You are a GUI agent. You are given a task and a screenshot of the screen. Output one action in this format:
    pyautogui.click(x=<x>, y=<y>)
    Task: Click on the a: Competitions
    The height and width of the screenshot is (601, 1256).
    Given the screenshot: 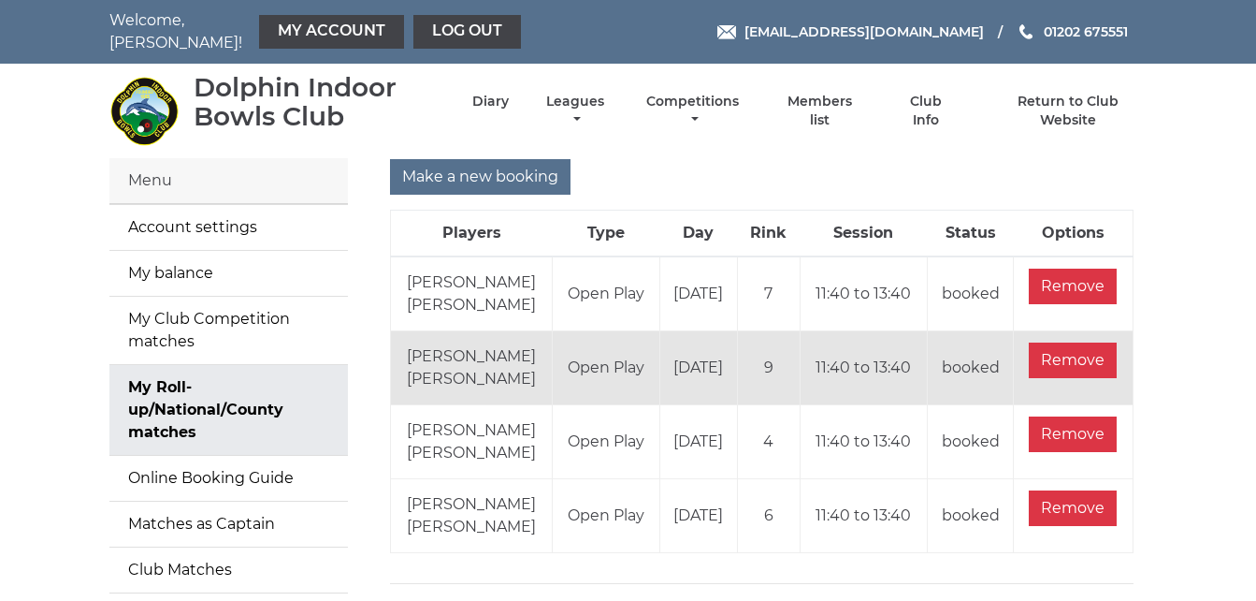 What is the action you would take?
    pyautogui.click(x=693, y=110)
    